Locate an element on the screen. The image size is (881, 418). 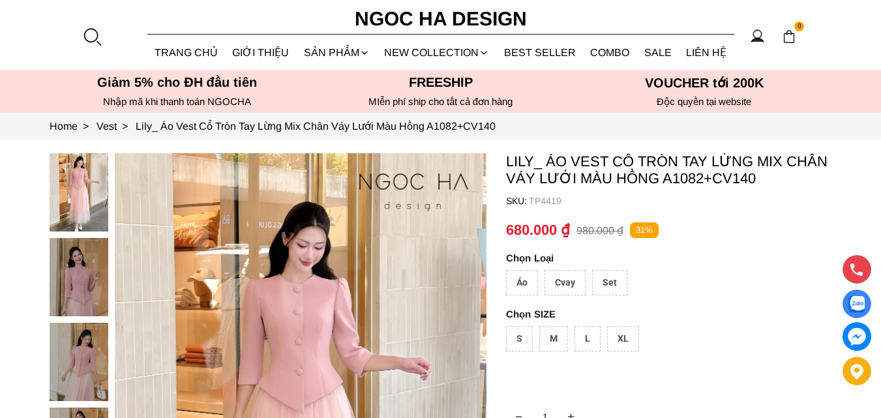
img: Lily_ Áo Vest Cổ Tròn Tay Lừng Mix Chân Váy Lưới Màu Hồng A1082+CV140_mini_0 is located at coordinates (79, 192).